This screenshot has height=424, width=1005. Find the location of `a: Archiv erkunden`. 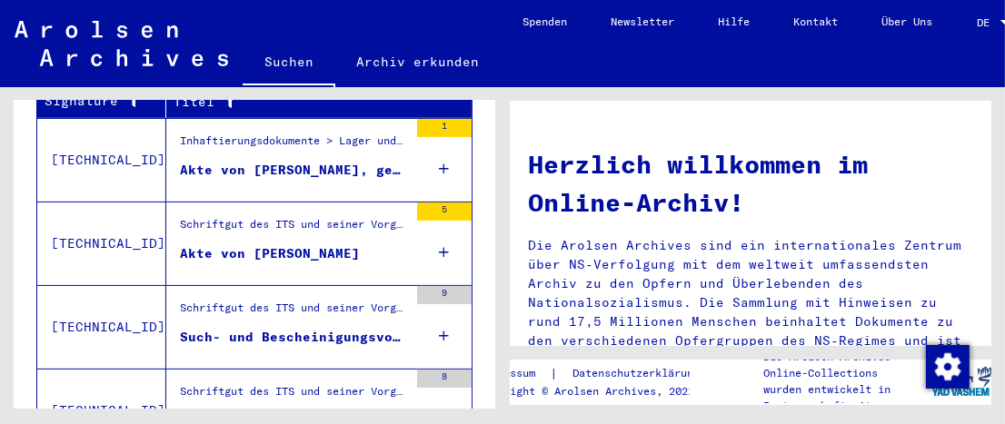

a: Archiv erkunden is located at coordinates (418, 62).